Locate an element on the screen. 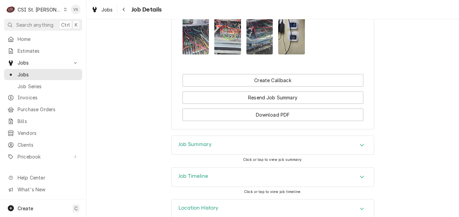 The width and height of the screenshot is (459, 217). span: Search anything is located at coordinates (35, 25).